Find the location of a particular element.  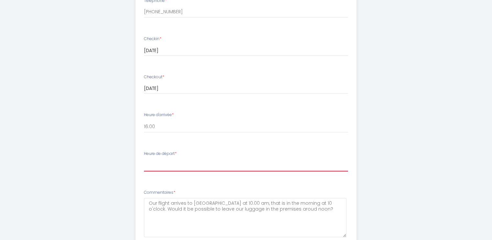

label: Checkout is located at coordinates (154, 77).